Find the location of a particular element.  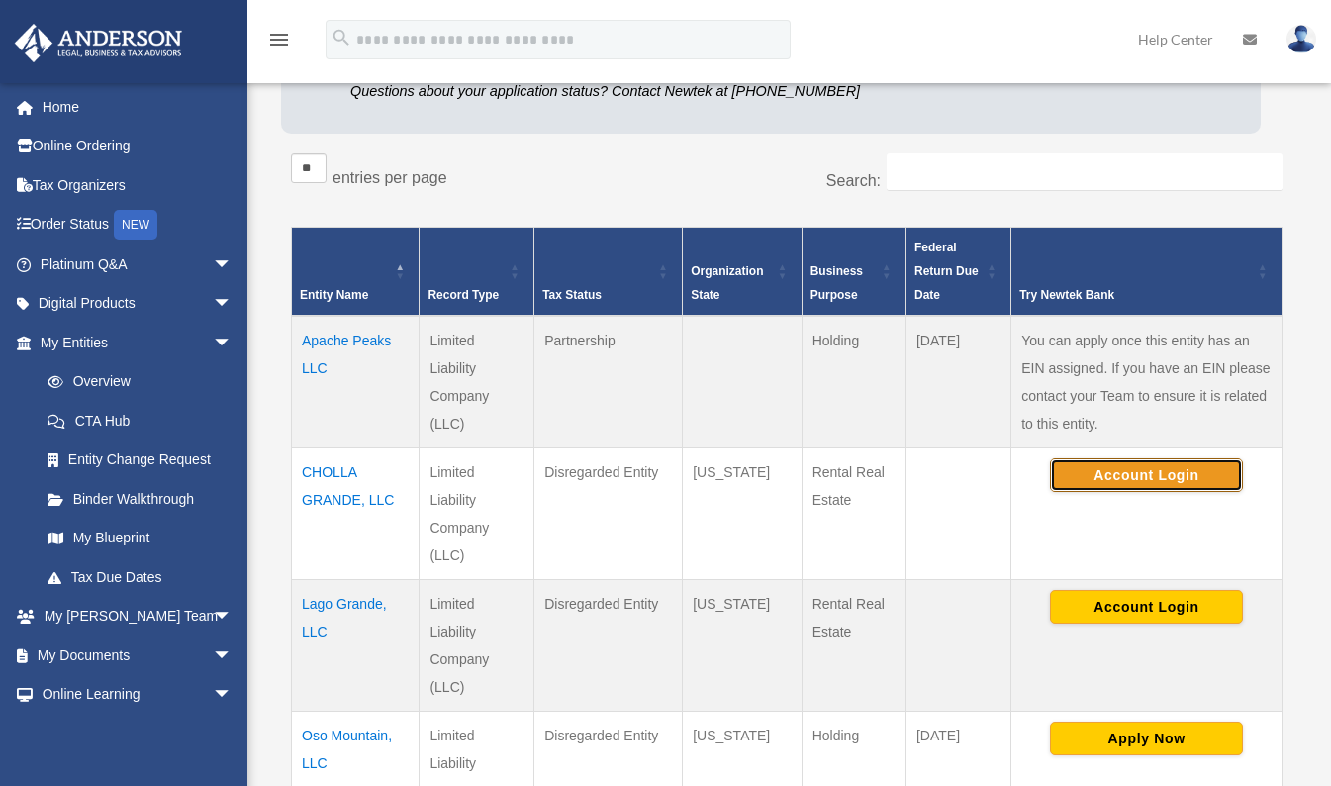

span: Record Type is located at coordinates (463, 295).